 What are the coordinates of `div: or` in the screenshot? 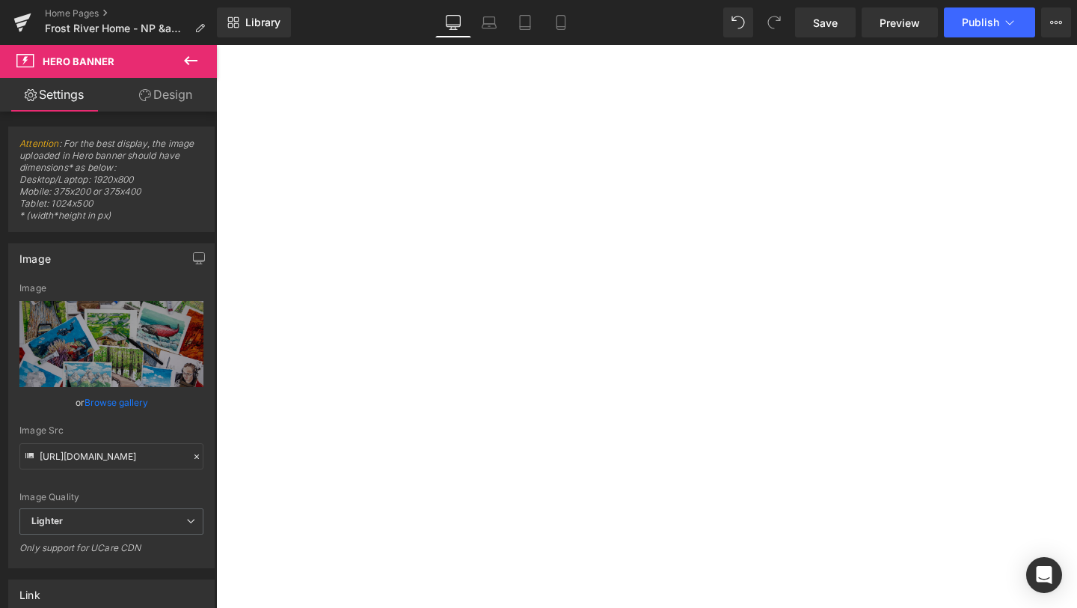 It's located at (111, 402).